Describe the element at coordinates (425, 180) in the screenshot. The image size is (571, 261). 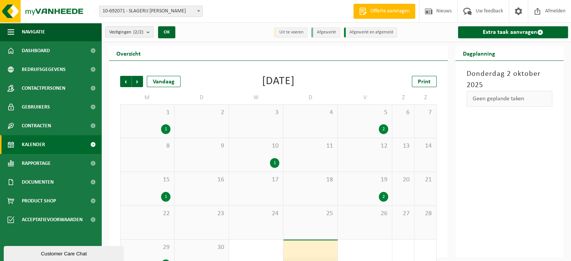
I see `span: 21` at that location.